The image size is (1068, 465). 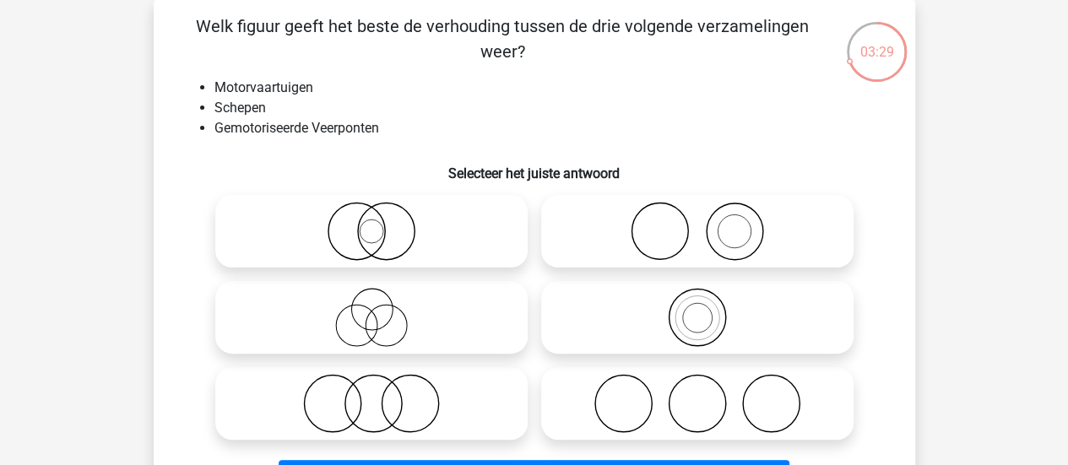 What do you see at coordinates (551, 88) in the screenshot?
I see `li: Motorvaartuigen` at bounding box center [551, 88].